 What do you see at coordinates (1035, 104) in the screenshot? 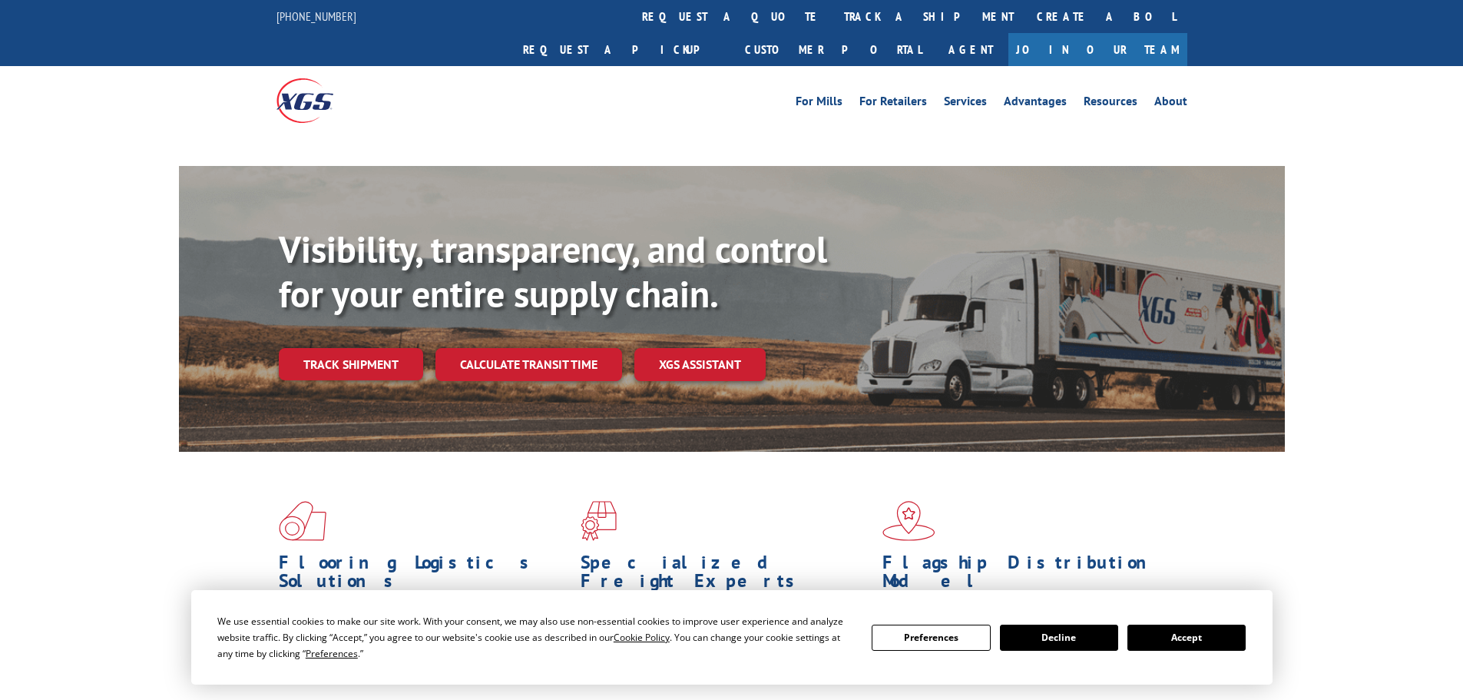
I see `a: Advantages` at bounding box center [1035, 104].